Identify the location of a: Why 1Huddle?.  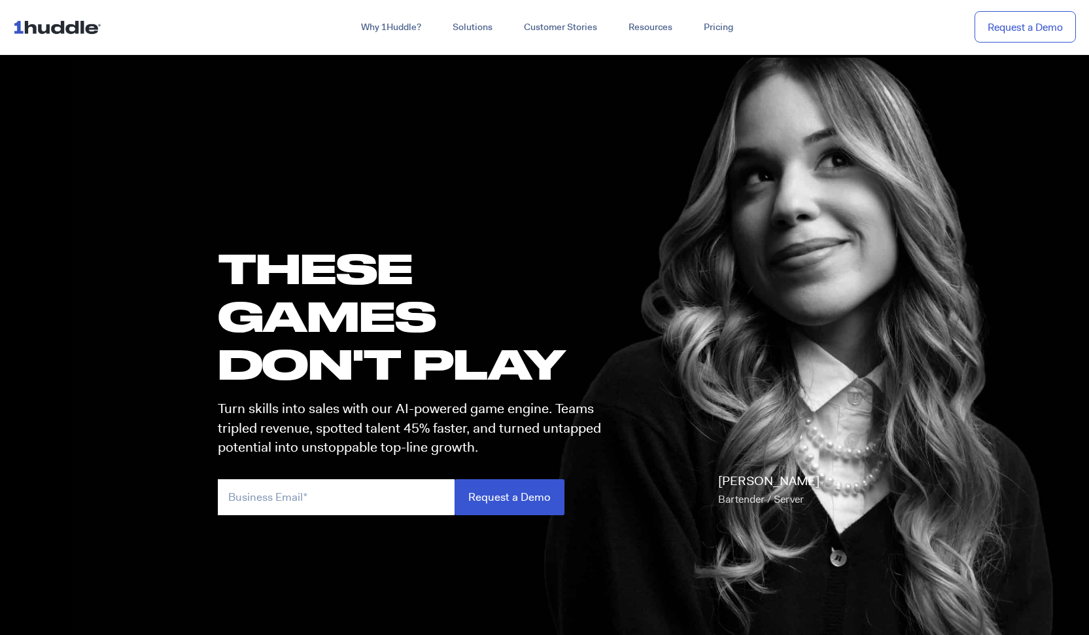
(391, 27).